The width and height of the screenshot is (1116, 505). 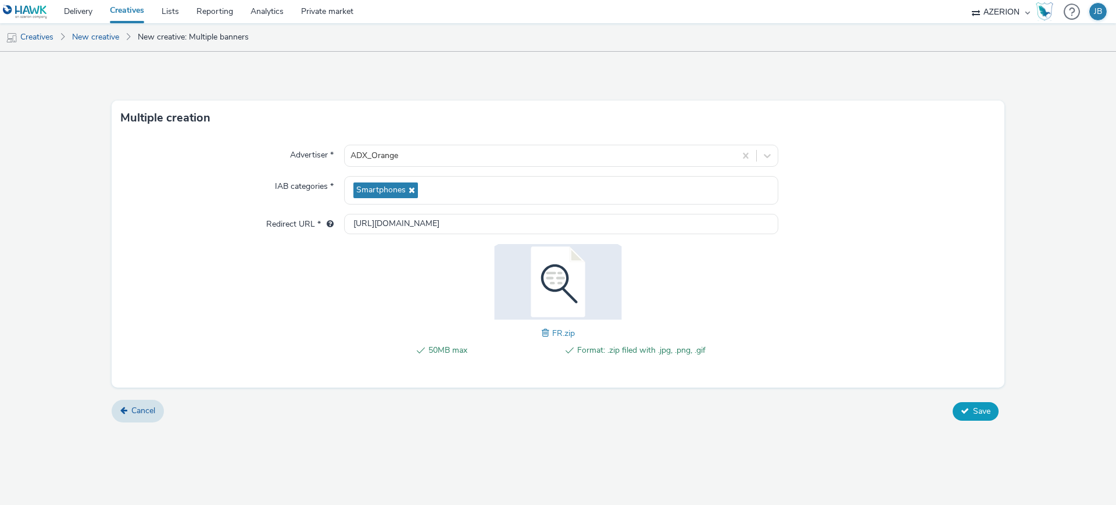 What do you see at coordinates (1047, 12) in the screenshot?
I see `a: Hawk Academy` at bounding box center [1047, 12].